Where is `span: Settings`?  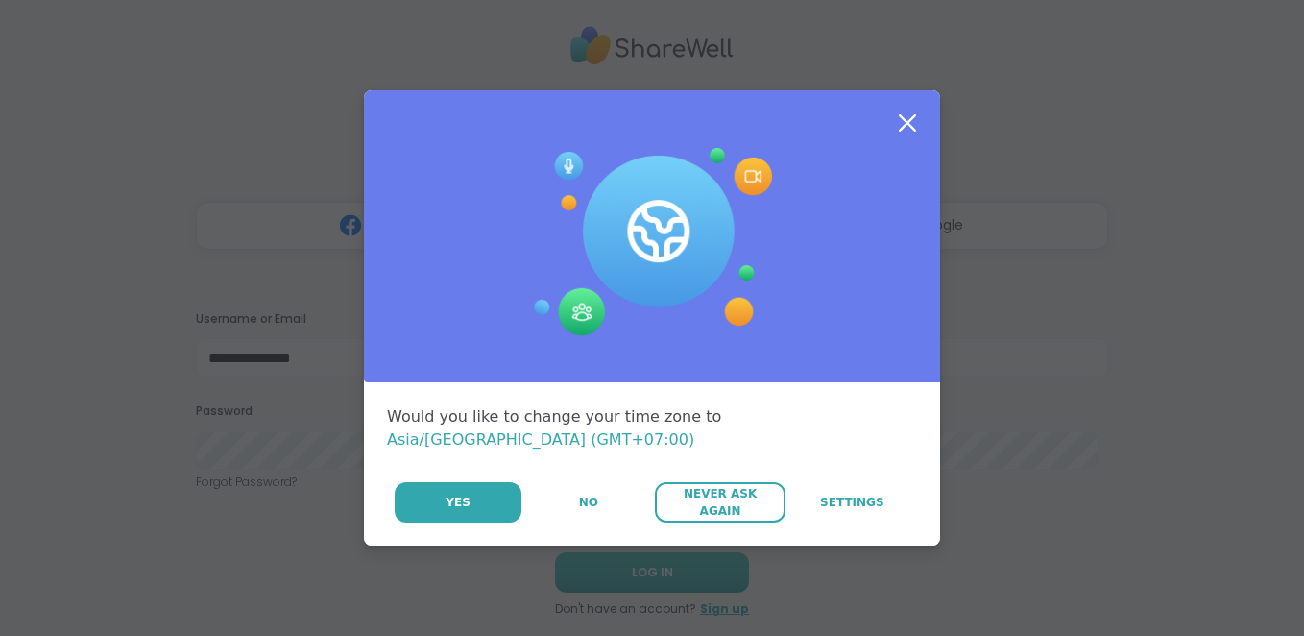 span: Settings is located at coordinates (852, 502).